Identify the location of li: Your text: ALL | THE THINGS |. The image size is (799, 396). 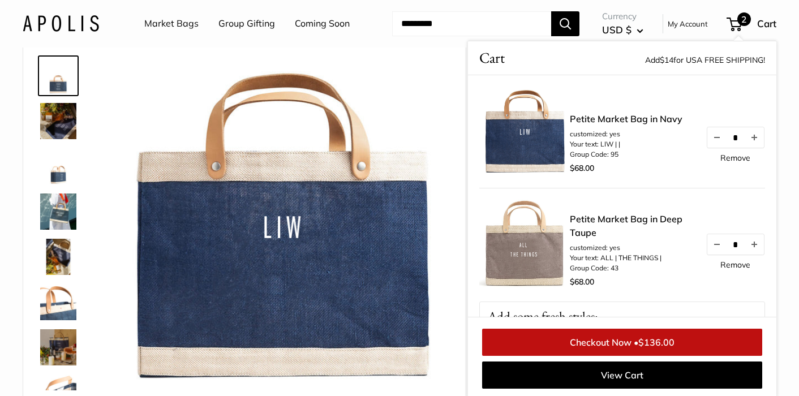
(632, 258).